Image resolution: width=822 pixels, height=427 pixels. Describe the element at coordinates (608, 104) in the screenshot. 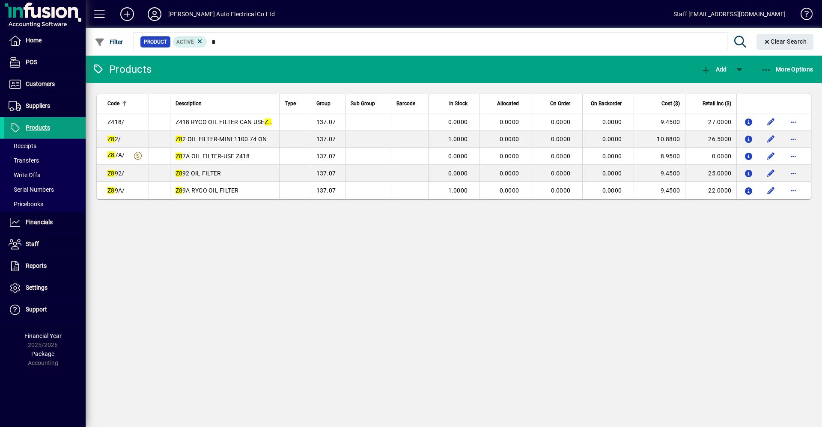

I see `div: On Backorder` at that location.